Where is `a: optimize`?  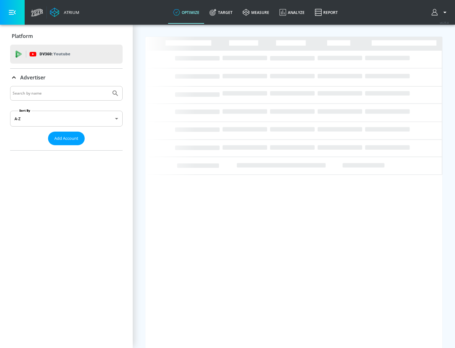
a: optimize is located at coordinates (186, 12).